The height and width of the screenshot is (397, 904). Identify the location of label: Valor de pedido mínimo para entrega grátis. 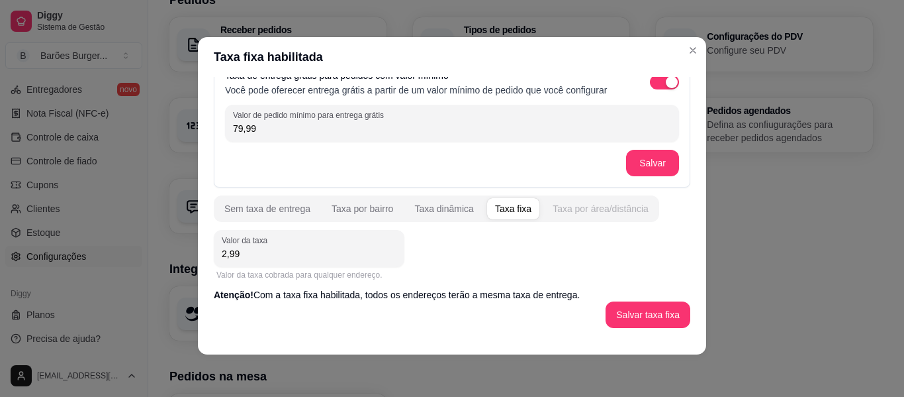
(310, 115).